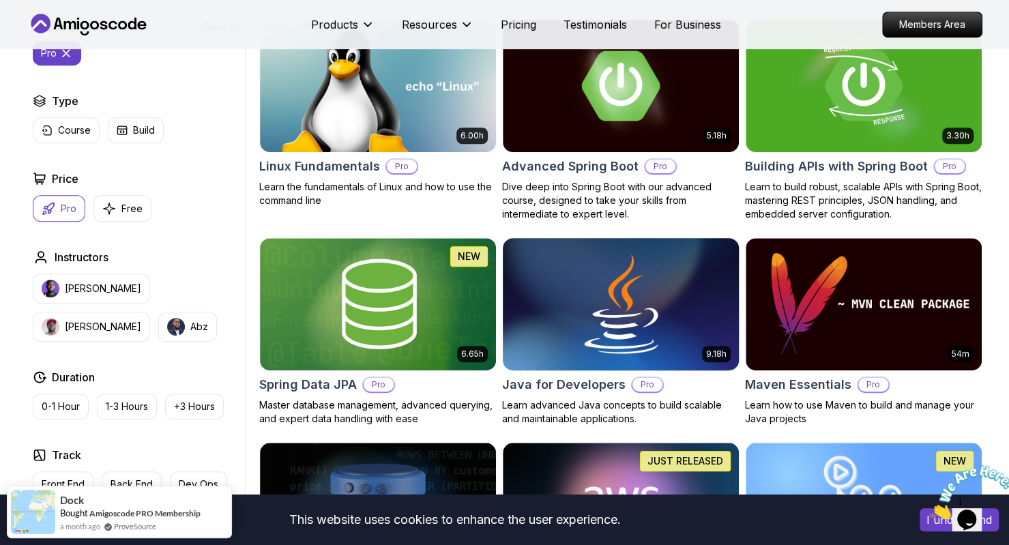 Image resolution: width=1009 pixels, height=545 pixels. I want to click on a: Testimonials, so click(595, 25).